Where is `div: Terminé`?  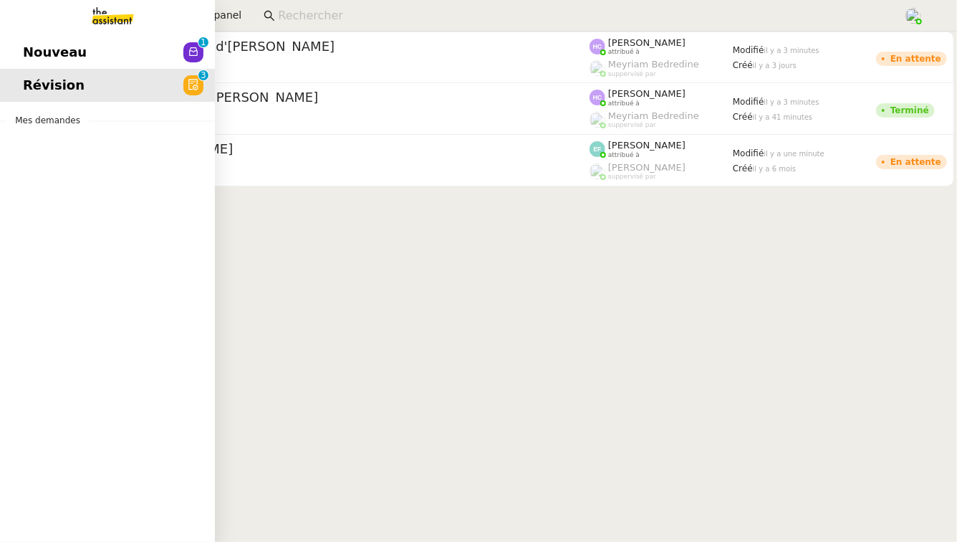
div: Terminé is located at coordinates (910, 110).